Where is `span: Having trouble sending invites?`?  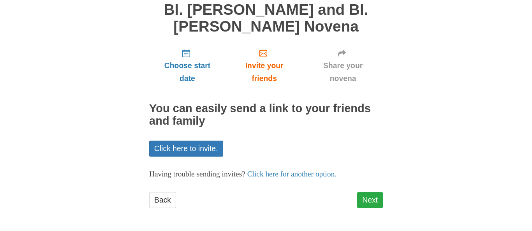 span: Having trouble sending invites? is located at coordinates (197, 174).